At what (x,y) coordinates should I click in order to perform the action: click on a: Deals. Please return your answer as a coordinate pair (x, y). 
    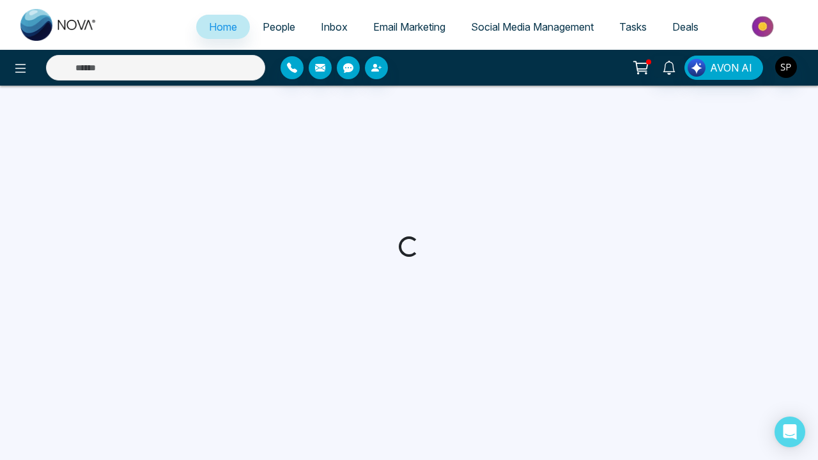
    Looking at the image, I should click on (685, 27).